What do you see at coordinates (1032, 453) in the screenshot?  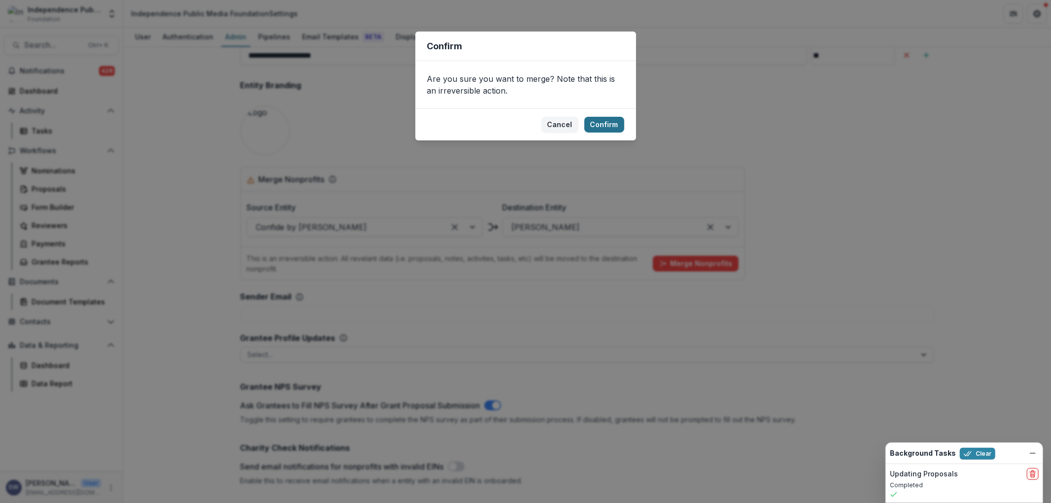 I see `button: Dismiss` at bounding box center [1032, 453].